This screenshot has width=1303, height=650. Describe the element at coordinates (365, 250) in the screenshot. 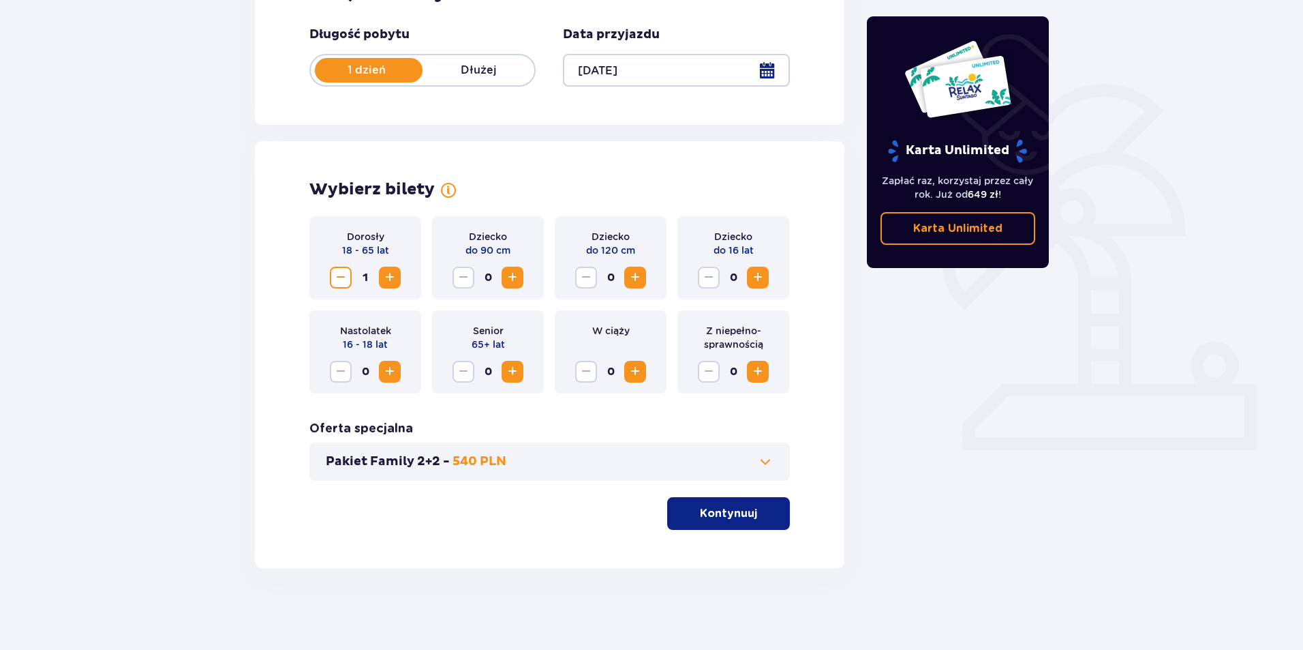

I see `p: 18 - 65 lat` at that location.